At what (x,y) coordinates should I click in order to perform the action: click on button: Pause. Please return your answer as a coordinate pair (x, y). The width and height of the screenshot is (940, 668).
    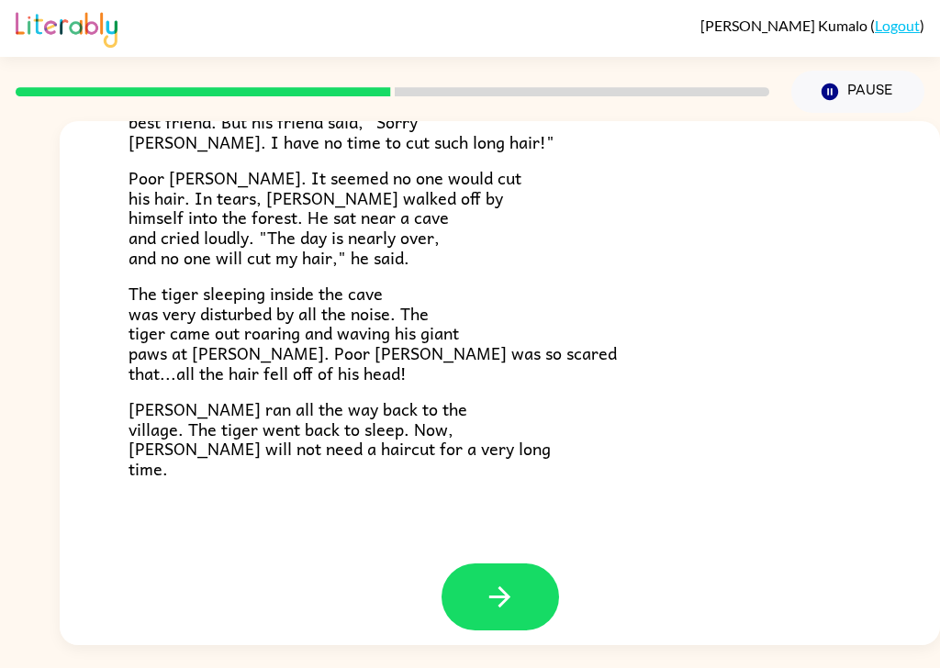
    Looking at the image, I should click on (857, 92).